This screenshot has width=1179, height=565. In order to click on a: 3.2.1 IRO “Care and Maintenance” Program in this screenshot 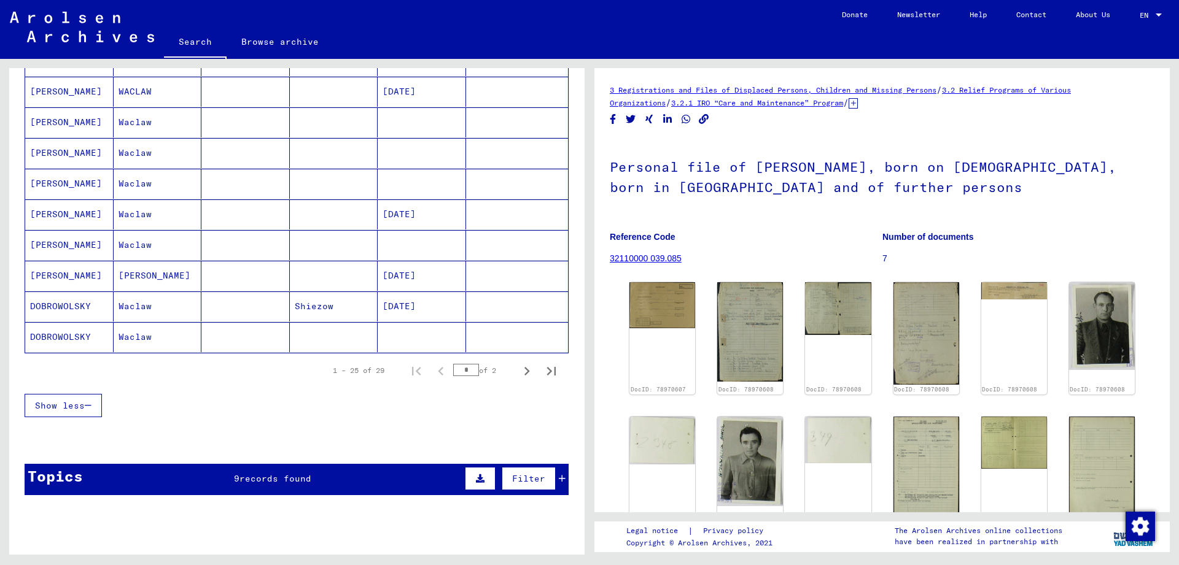, I will do `click(757, 103)`.